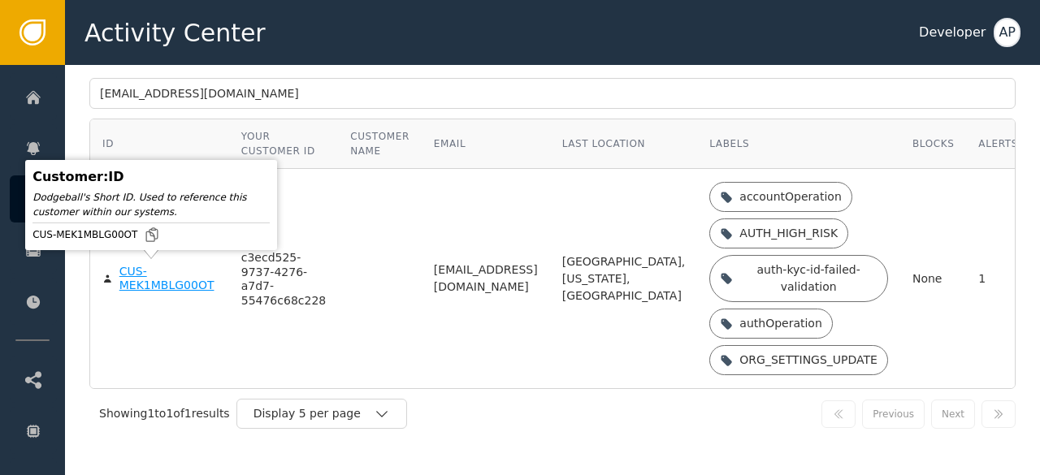 The height and width of the screenshot is (475, 1040). Describe the element at coordinates (553, 93) in the screenshot. I see `input: Search by name, email, or ID` at that location.